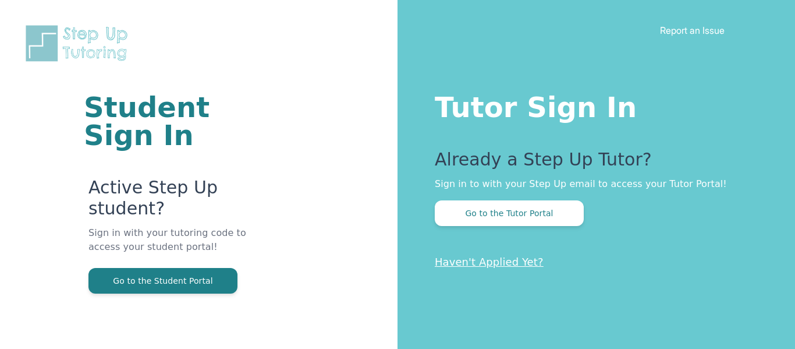 The height and width of the screenshot is (349, 795). Describe the element at coordinates (509, 213) in the screenshot. I see `a: Go to the Tutor Portal` at that location.